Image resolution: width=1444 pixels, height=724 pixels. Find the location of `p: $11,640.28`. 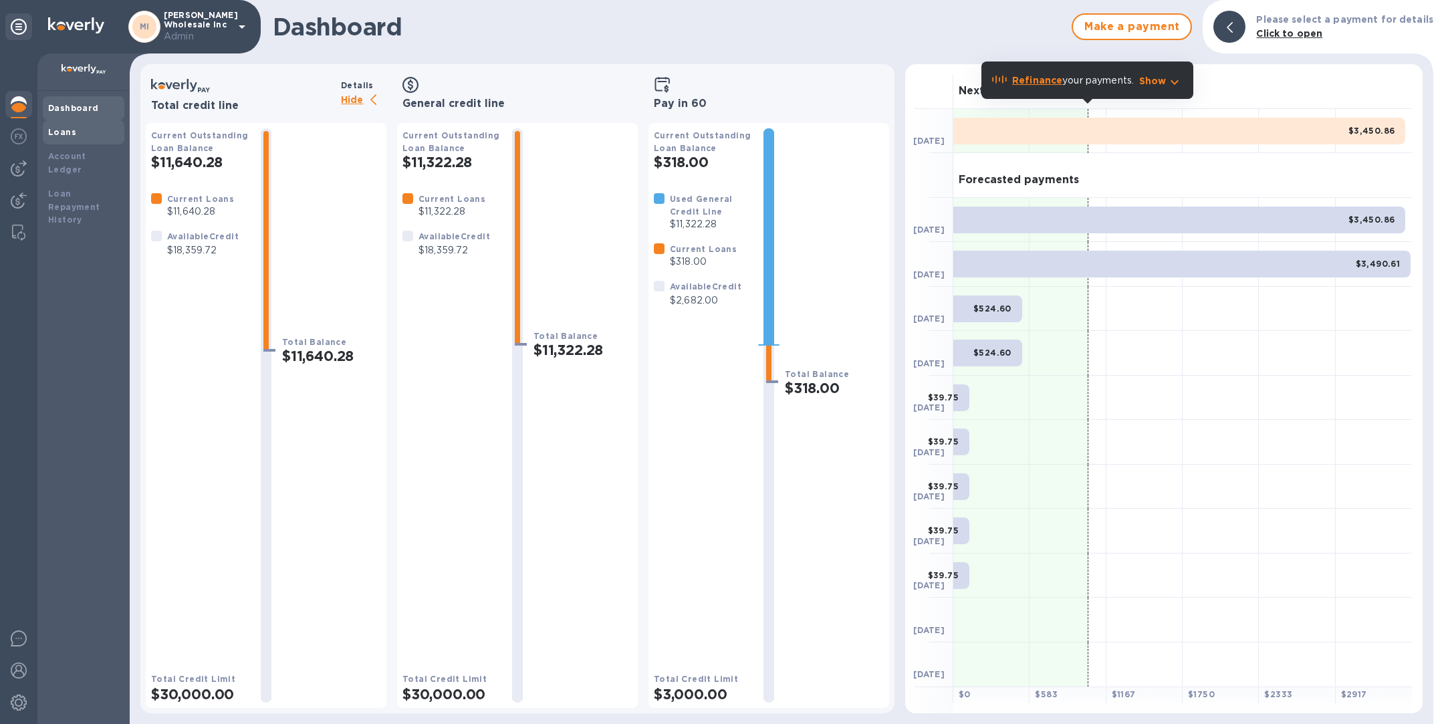

p: $11,640.28 is located at coordinates (201, 211).